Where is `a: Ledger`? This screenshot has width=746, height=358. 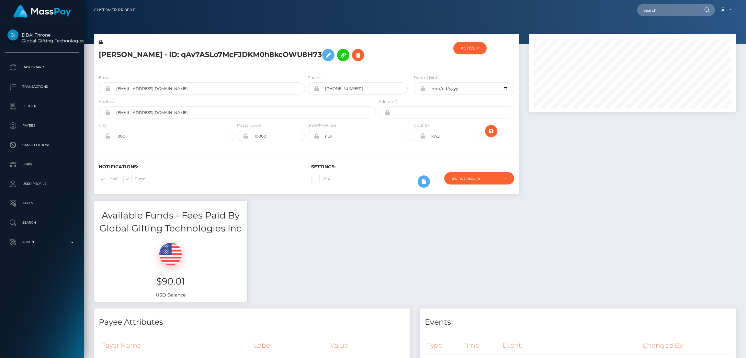 a: Ledger is located at coordinates (42, 106).